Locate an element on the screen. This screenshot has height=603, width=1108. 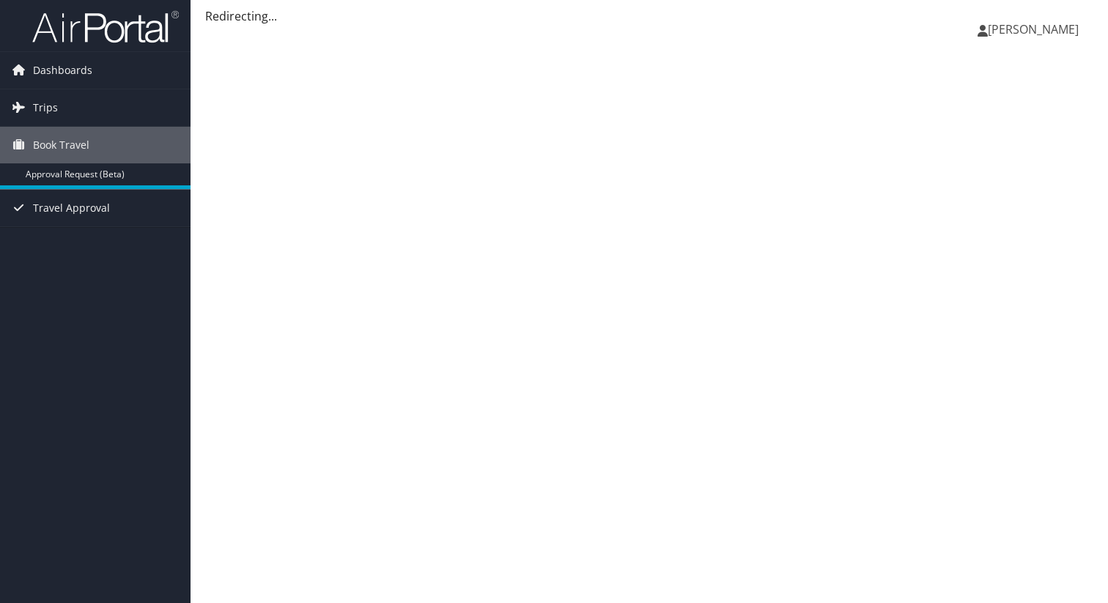
span: Travel Approval is located at coordinates (71, 208).